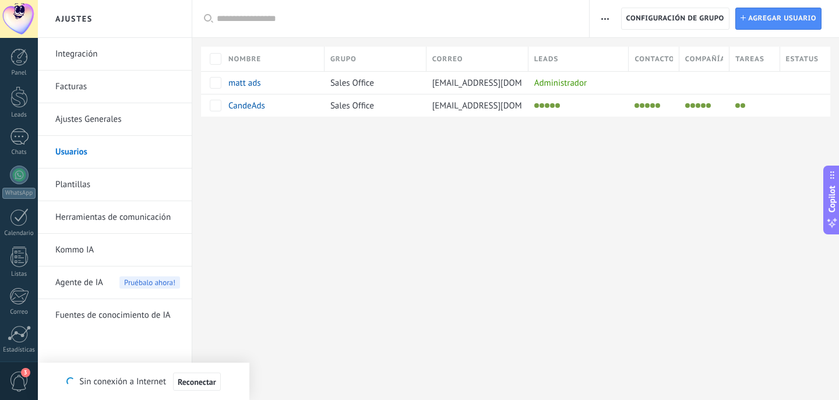  Describe the element at coordinates (118, 217) in the screenshot. I see `a: Herramientas de comunicación` at that location.